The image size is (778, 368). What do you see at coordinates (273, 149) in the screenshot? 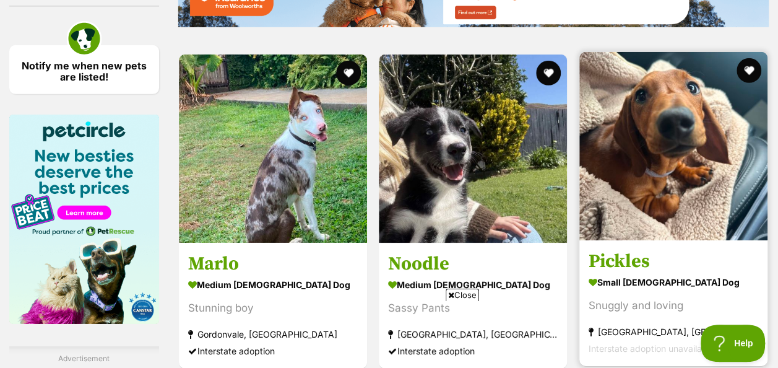
I see `img: Marlo - Australian Koolie Dog` at bounding box center [273, 149].